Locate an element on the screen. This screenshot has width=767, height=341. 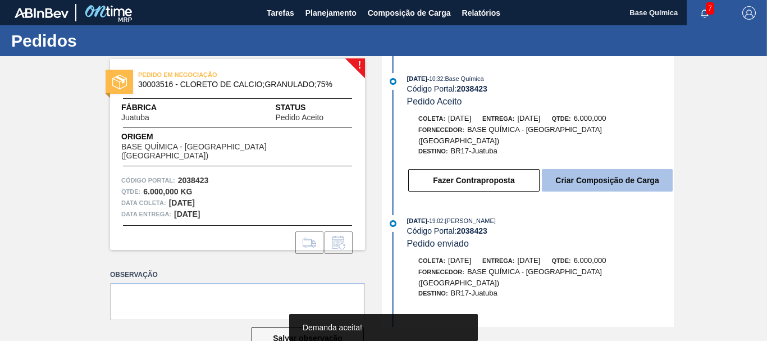
span: : Base Química is located at coordinates (463, 79).